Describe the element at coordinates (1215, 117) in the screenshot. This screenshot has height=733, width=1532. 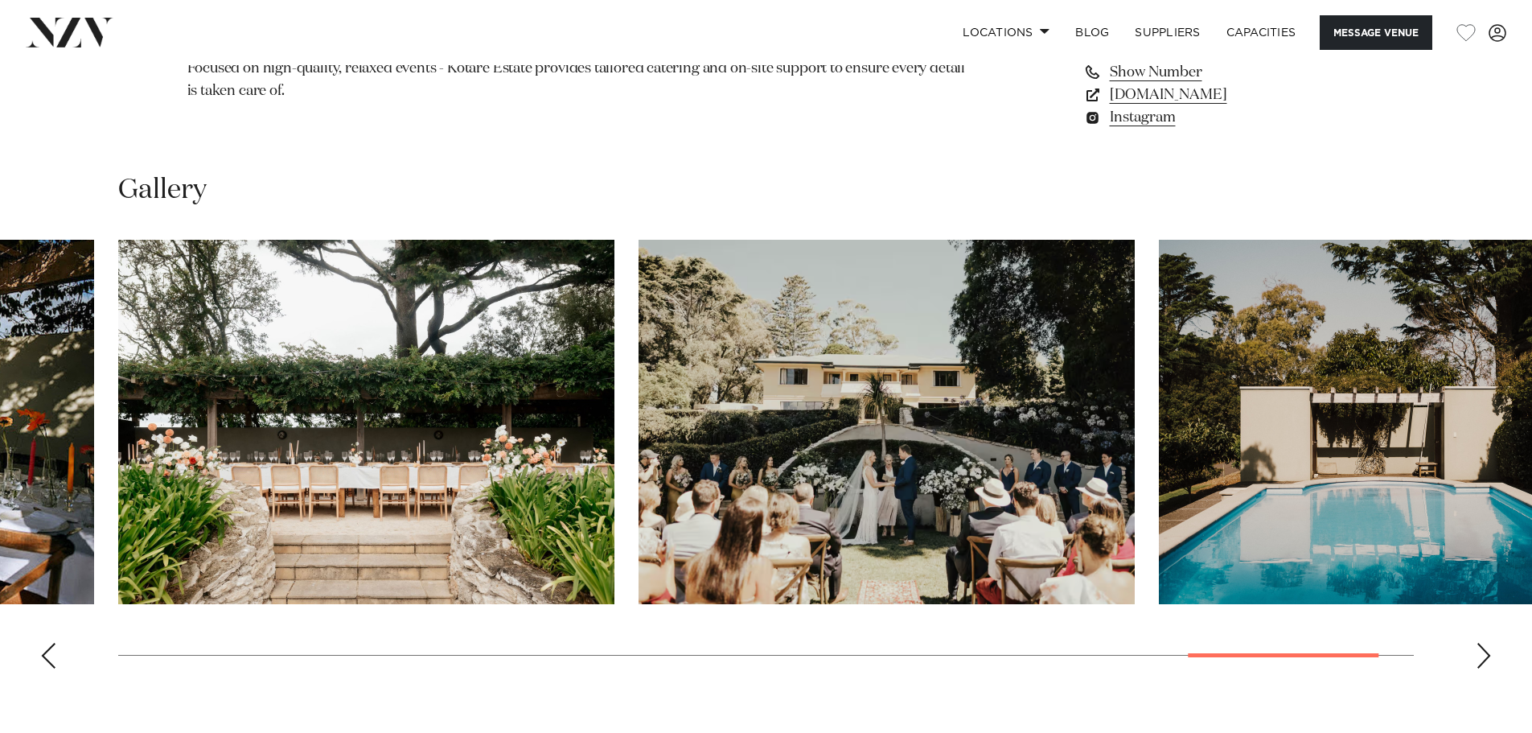
I see `a: Instagram` at that location.